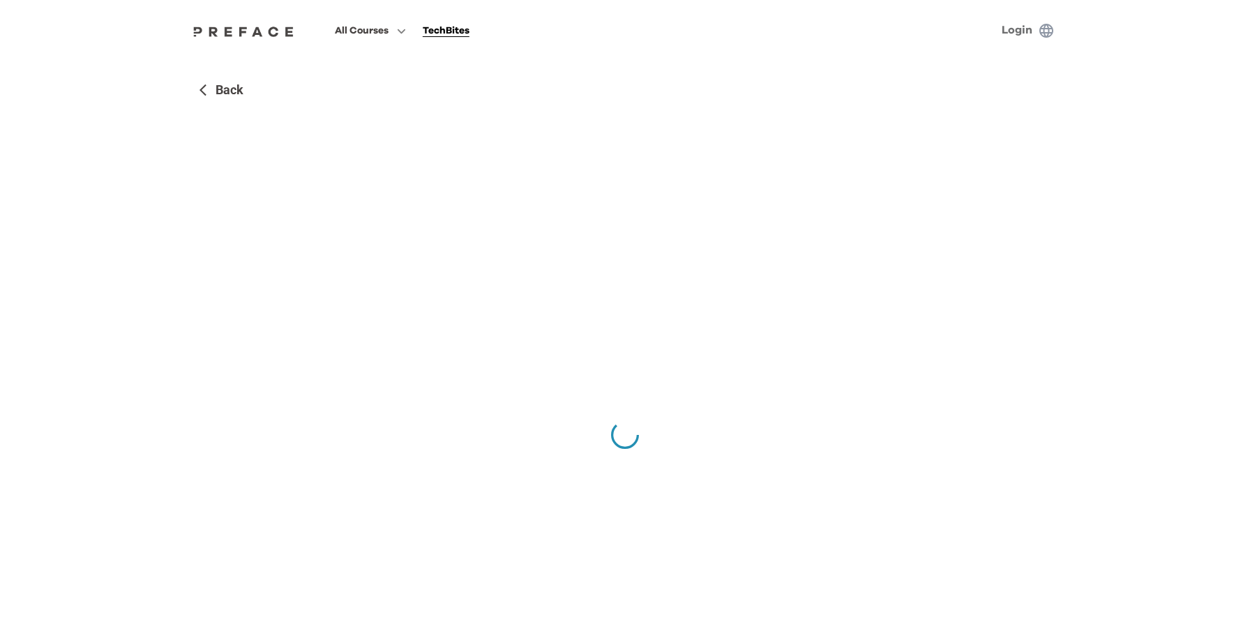 The image size is (1250, 643). What do you see at coordinates (221, 90) in the screenshot?
I see `button: Back` at bounding box center [221, 90].